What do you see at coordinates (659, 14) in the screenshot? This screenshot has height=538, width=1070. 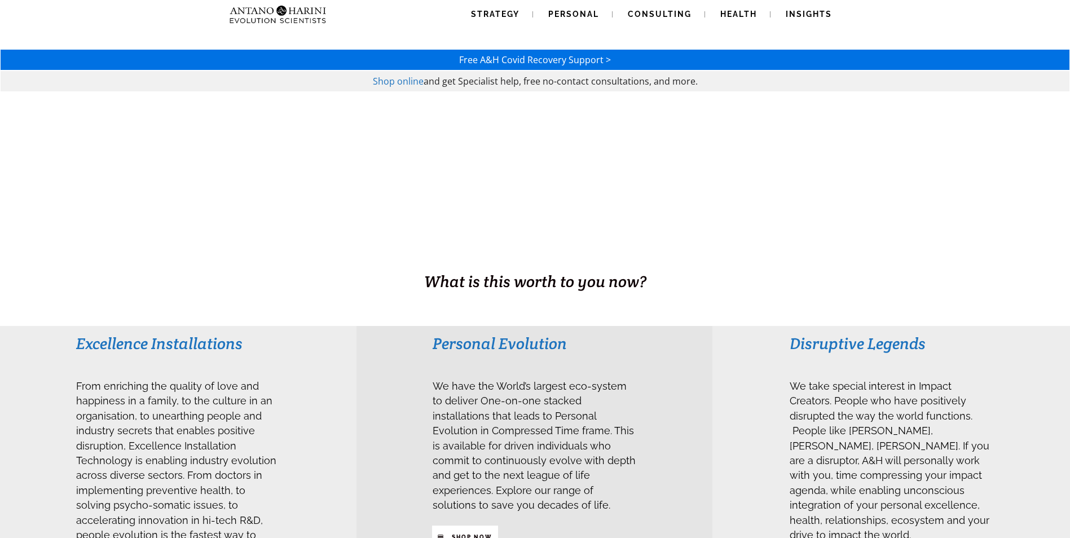 I see `span: Consulting` at bounding box center [659, 14].